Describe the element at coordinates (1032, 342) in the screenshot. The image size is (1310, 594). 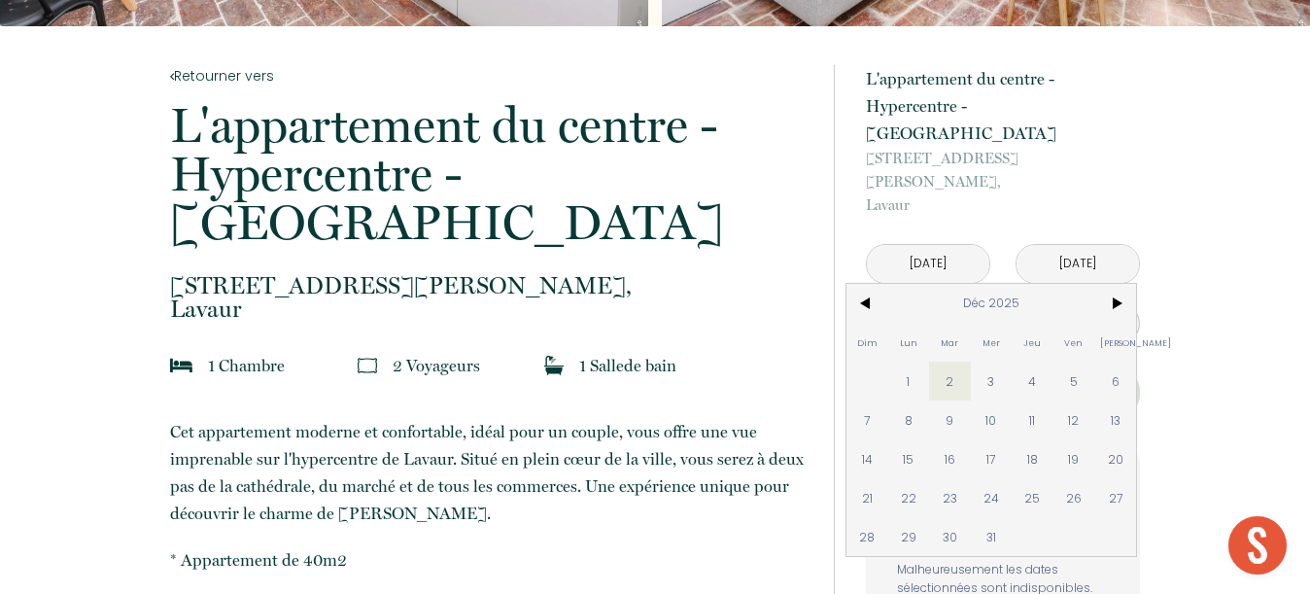
I see `span: Jeu` at that location.